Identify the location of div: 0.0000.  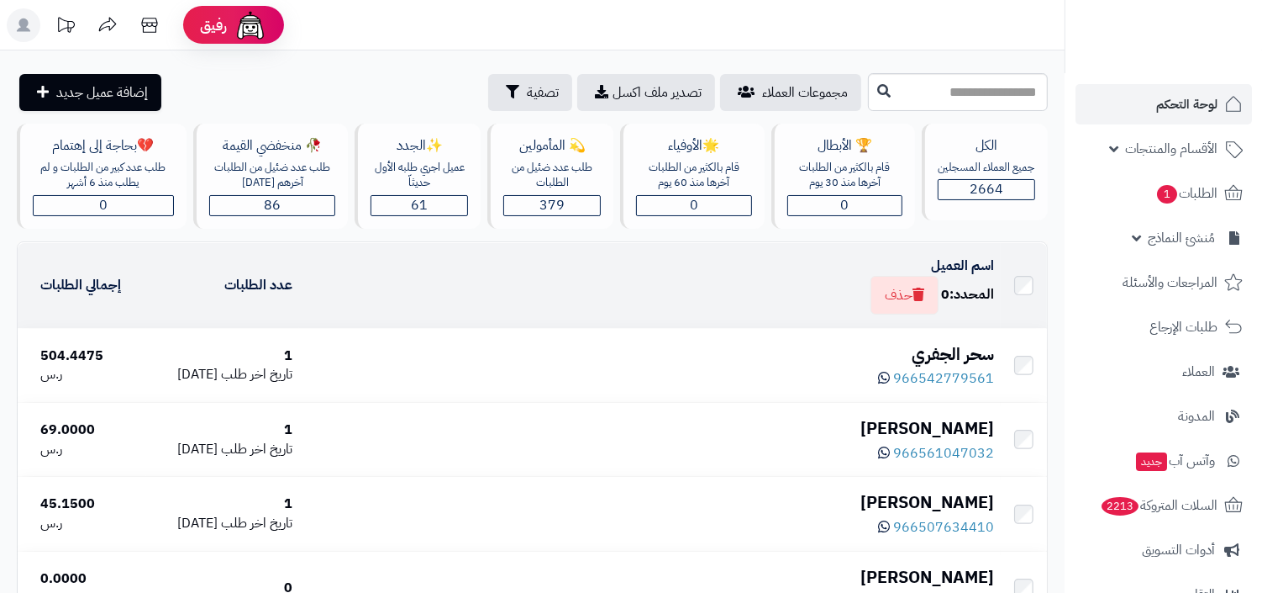
(89, 578).